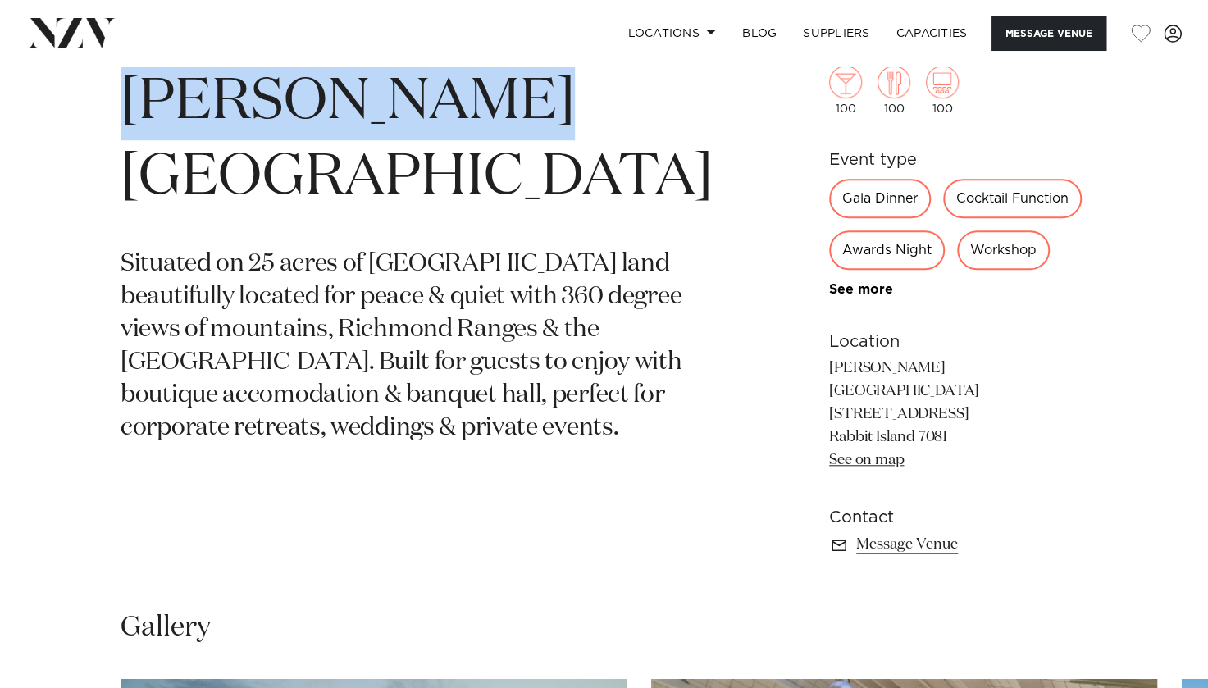 This screenshot has height=688, width=1208. What do you see at coordinates (958, 161) in the screenshot?
I see `h6: Event type` at bounding box center [958, 161].